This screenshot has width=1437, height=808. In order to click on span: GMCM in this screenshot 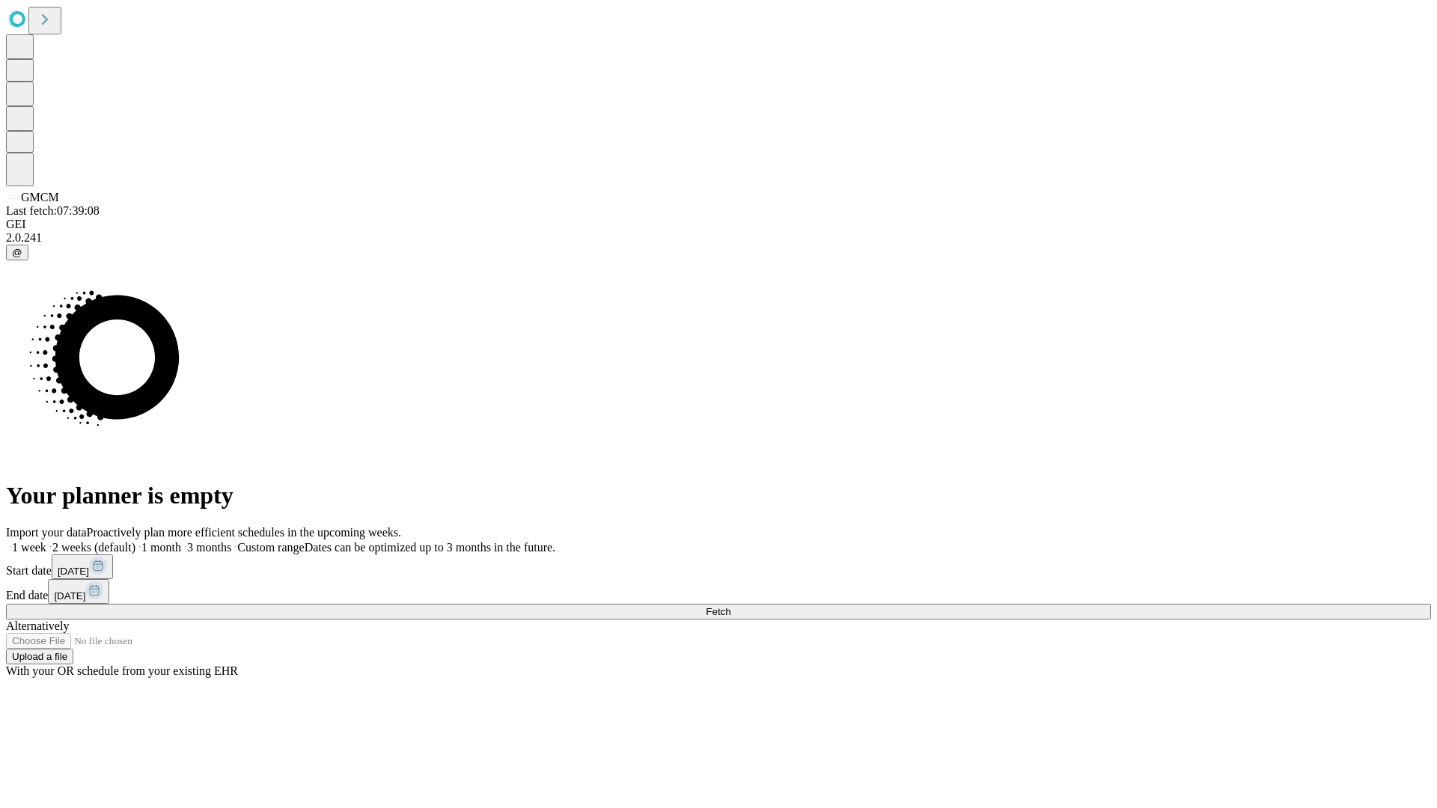, I will do `click(40, 197)`.